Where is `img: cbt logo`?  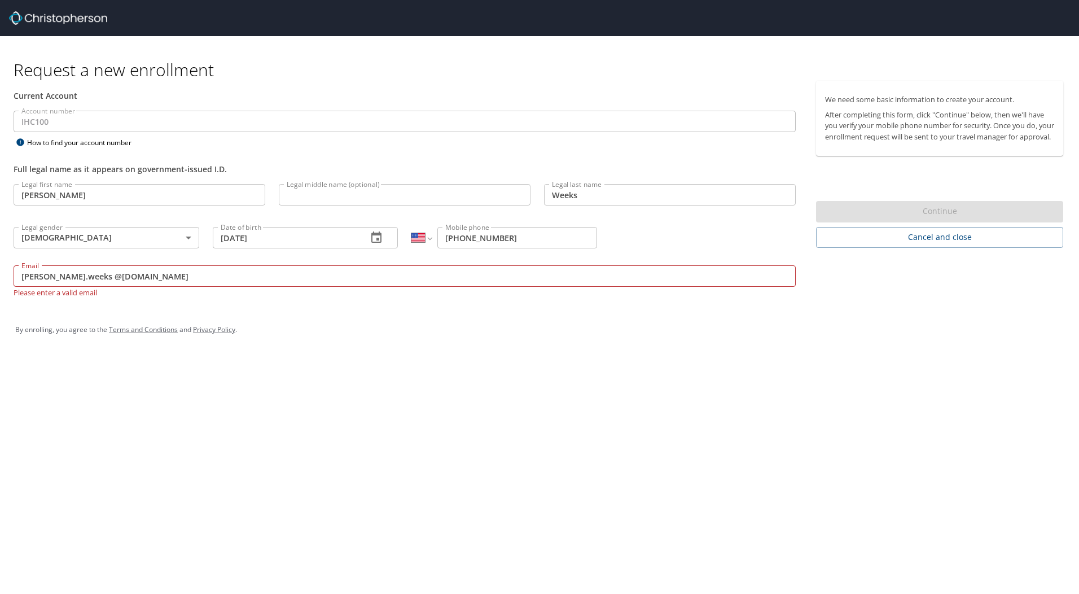
img: cbt logo is located at coordinates (58, 18).